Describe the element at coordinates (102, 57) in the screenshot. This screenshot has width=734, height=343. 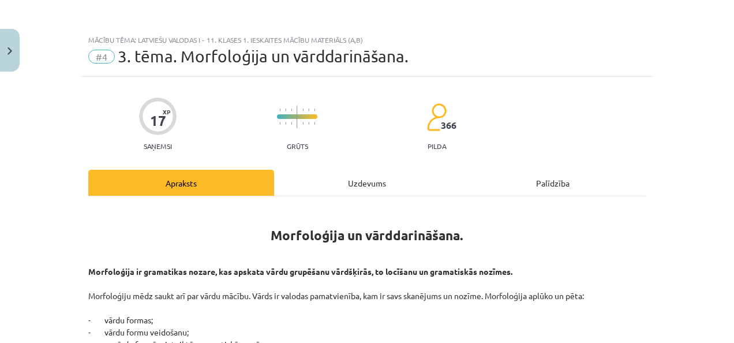
I see `span: #4` at that location.